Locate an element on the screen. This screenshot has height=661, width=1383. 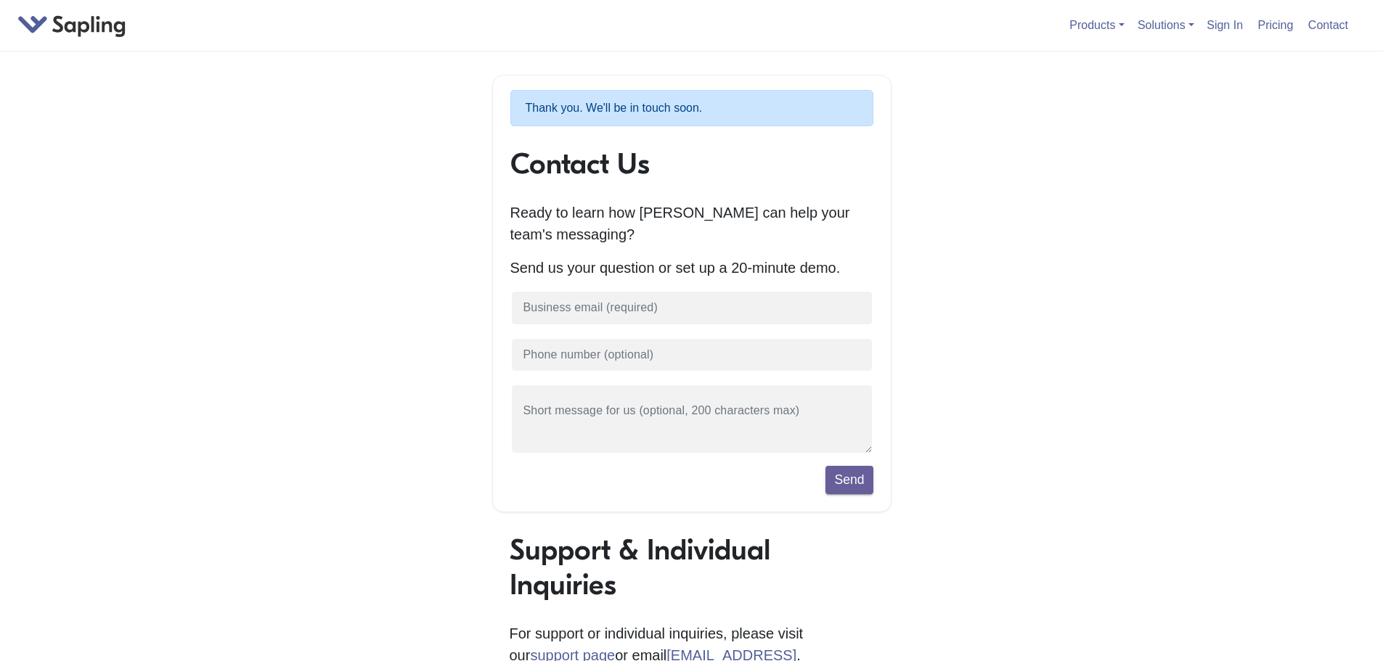
h1: Support & Individual Inquiries is located at coordinates (692, 568).